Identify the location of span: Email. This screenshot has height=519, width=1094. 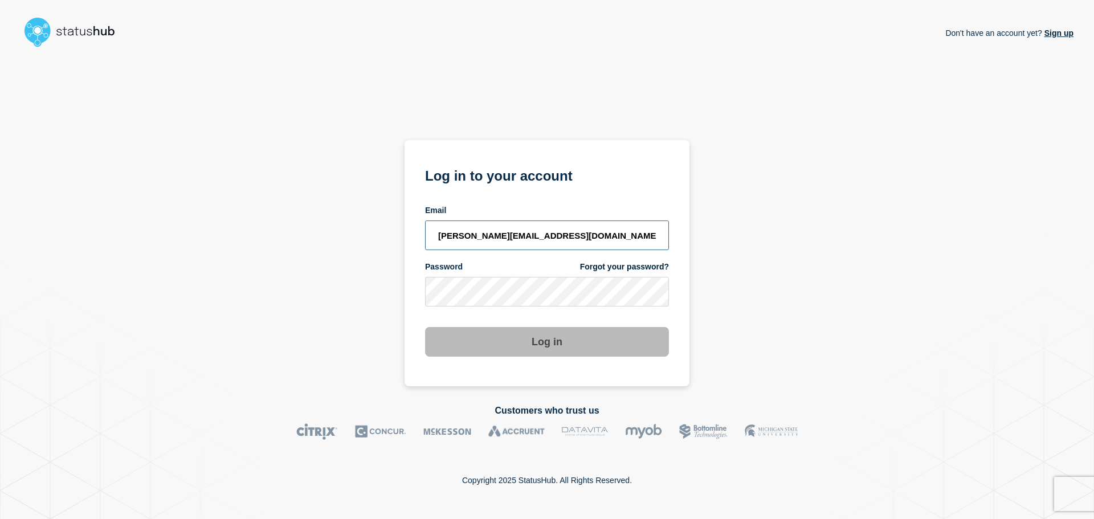
(435, 210).